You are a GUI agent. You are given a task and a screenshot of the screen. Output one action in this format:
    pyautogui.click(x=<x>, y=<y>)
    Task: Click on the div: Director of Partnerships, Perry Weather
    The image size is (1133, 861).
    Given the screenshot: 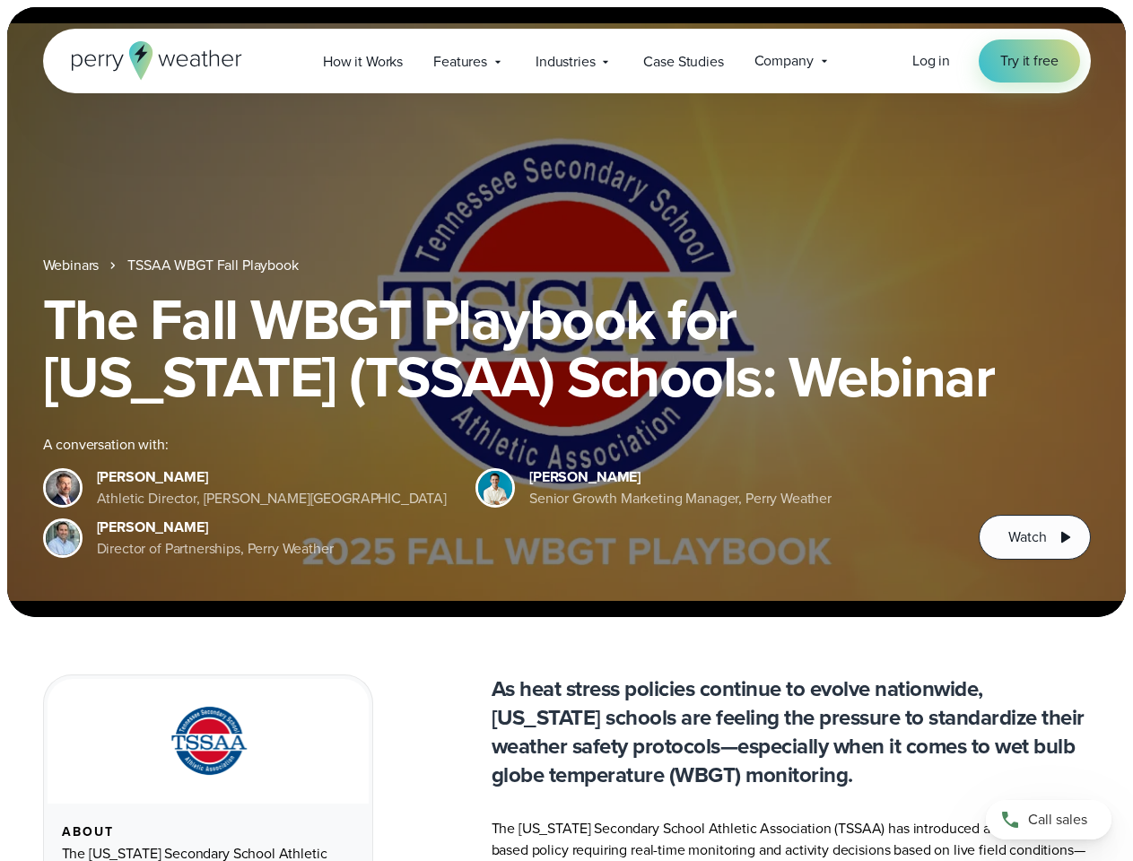 What is the action you would take?
    pyautogui.click(x=215, y=549)
    